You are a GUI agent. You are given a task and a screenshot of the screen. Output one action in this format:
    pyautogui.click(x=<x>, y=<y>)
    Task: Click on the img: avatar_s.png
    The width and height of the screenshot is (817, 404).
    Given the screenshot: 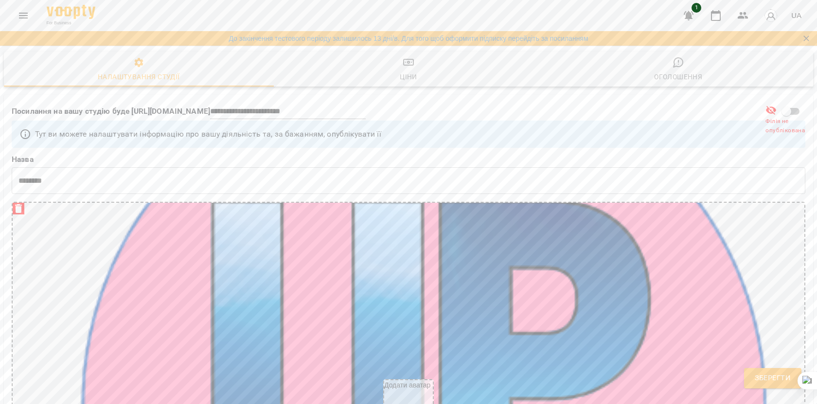 What is the action you would take?
    pyautogui.click(x=771, y=16)
    